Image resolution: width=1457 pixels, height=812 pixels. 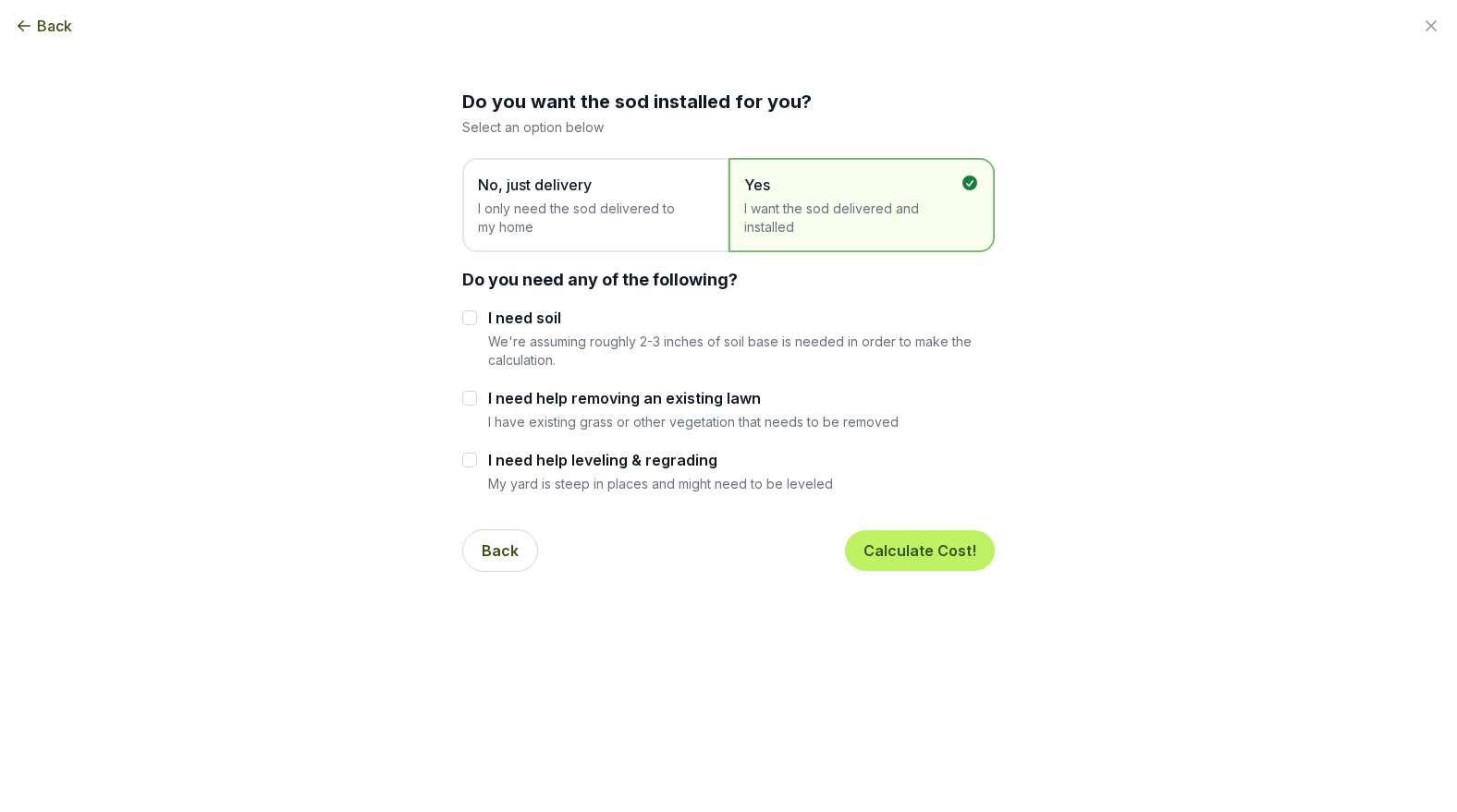 I want to click on p: Select an option below, so click(x=728, y=126).